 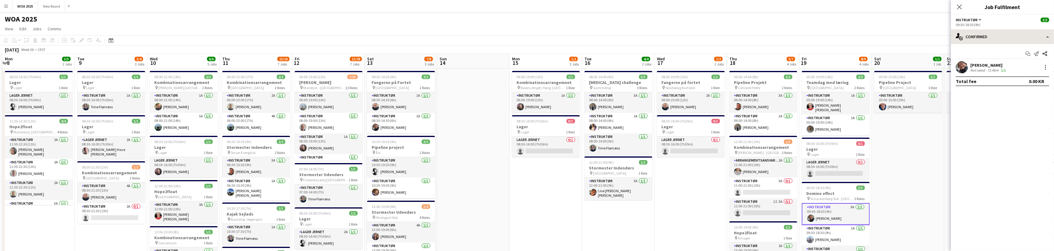 I want to click on span: 12:00-22:00 (10h), so click(x=168, y=186).